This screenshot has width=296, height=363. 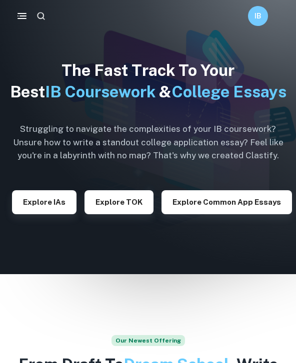 What do you see at coordinates (258, 16) in the screenshot?
I see `h6: IB` at bounding box center [258, 16].